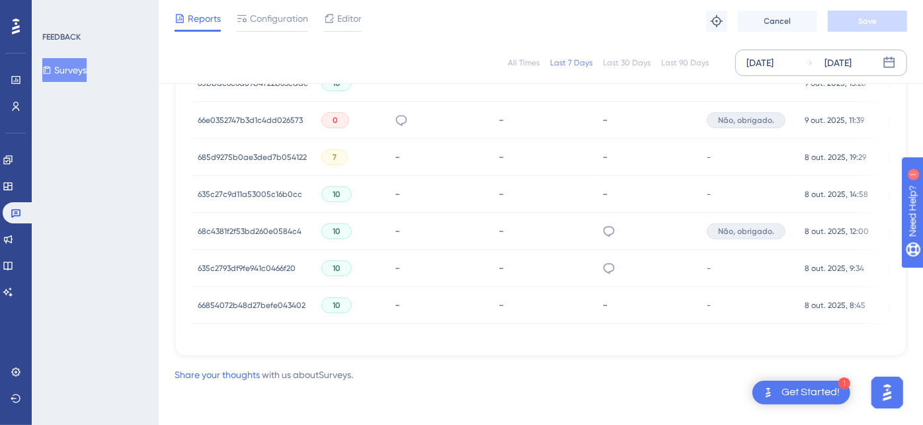  Describe the element at coordinates (685, 63) in the screenshot. I see `div: Last 90 Days` at that location.